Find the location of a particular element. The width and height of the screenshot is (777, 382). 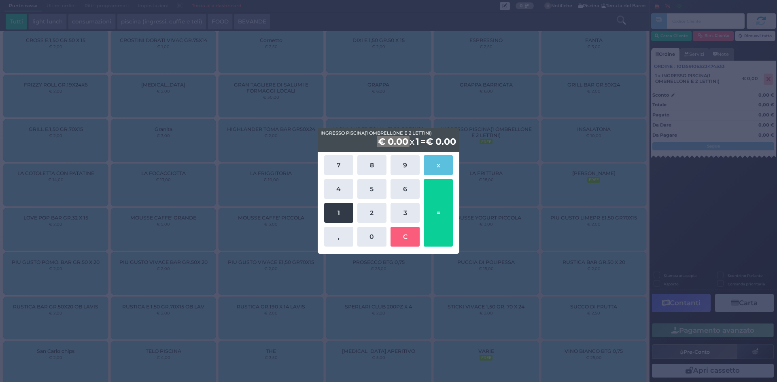

button: 6 is located at coordinates (405, 189).